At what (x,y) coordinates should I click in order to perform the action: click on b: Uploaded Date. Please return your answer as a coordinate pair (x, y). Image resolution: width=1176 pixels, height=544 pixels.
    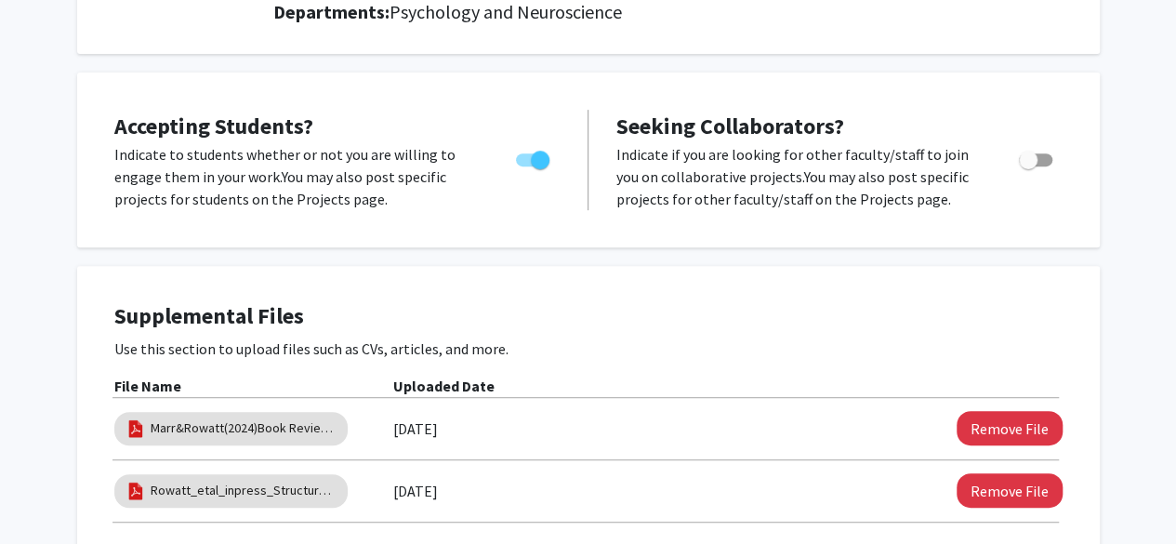
    Looking at the image, I should click on (444, 386).